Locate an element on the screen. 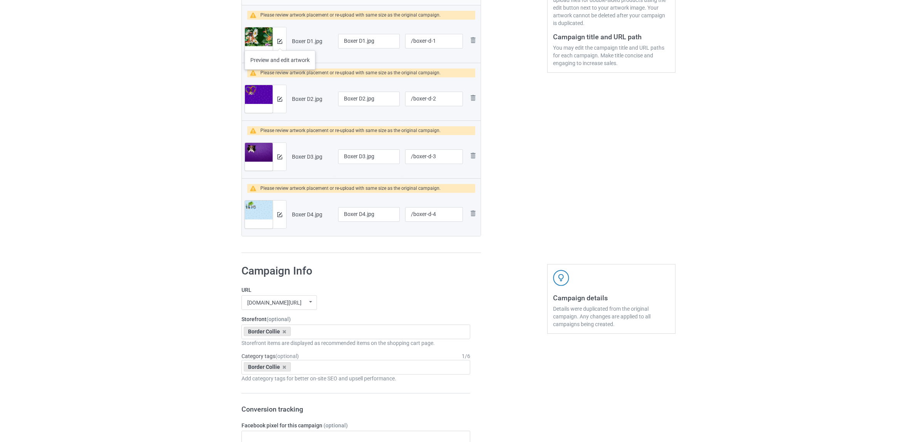 This screenshot has height=442, width=917. label: Storefront is located at coordinates (356, 319).